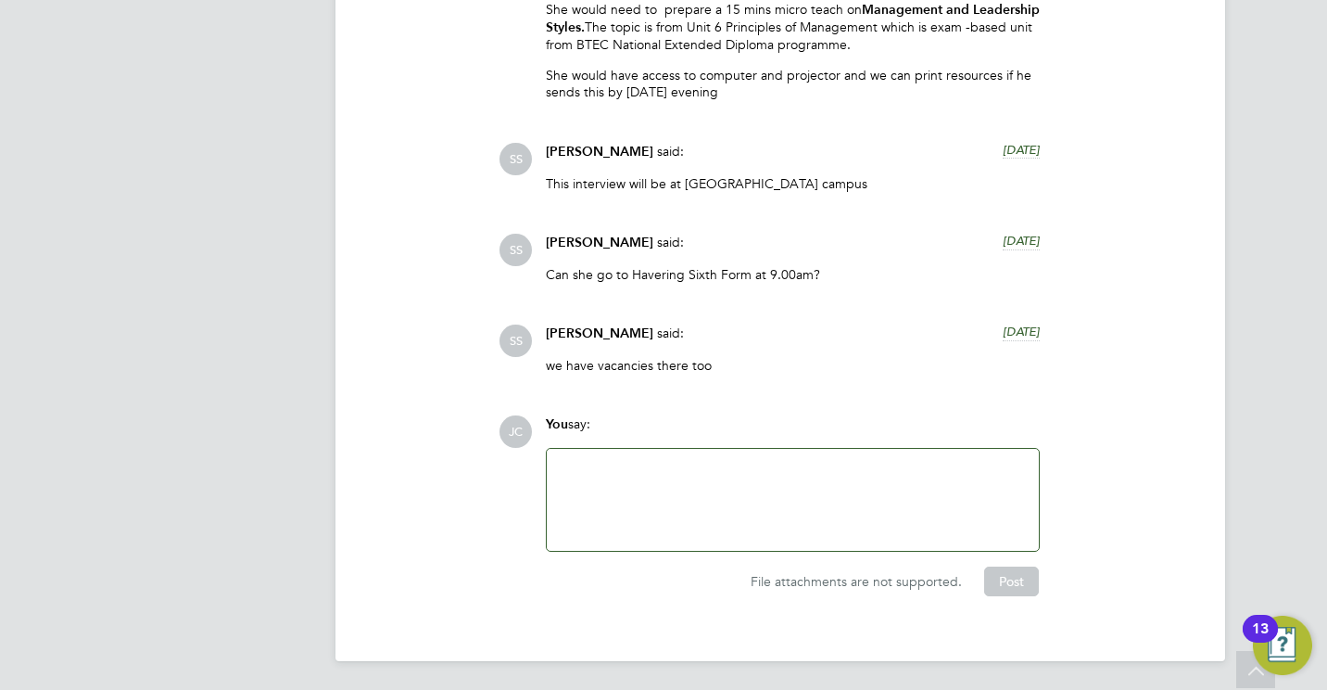  What do you see at coordinates (793, 431) in the screenshot?
I see `div: say:` at bounding box center [793, 431].